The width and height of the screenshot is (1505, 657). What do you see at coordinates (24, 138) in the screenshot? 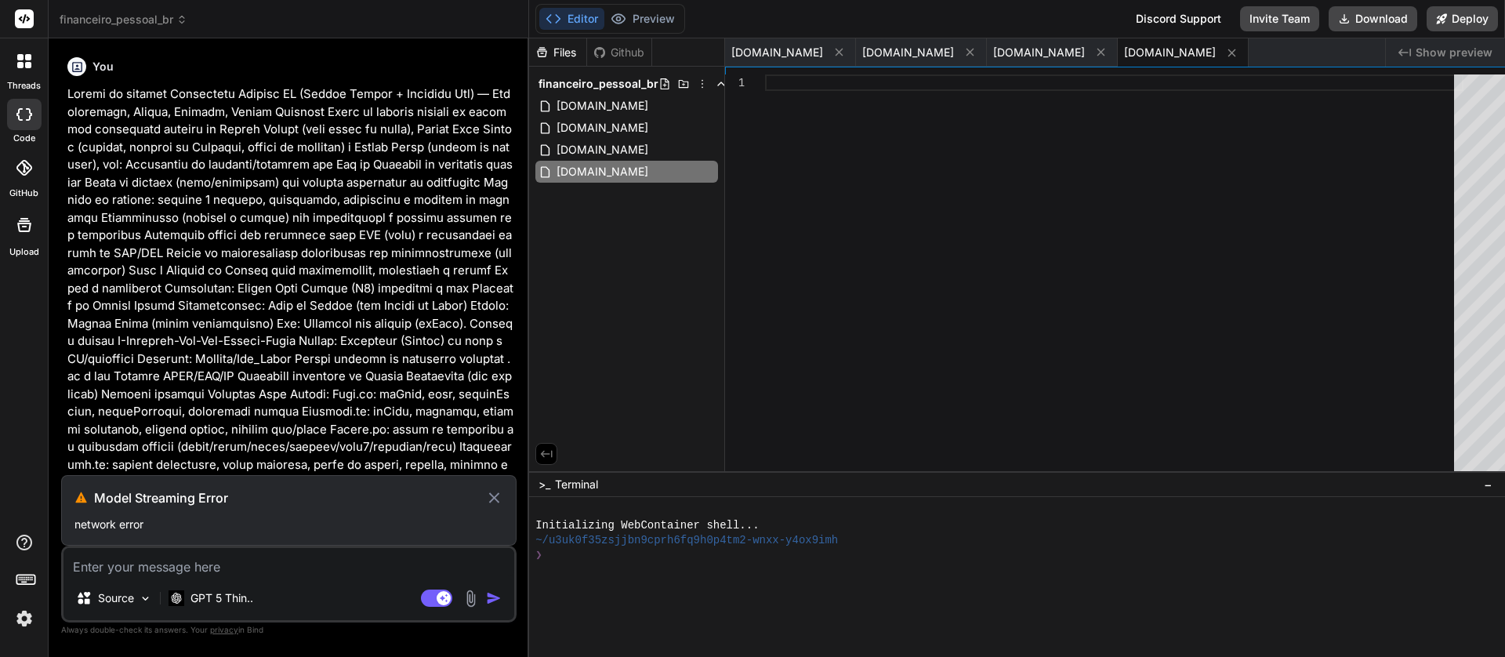
I see `label: code` at bounding box center [24, 138].